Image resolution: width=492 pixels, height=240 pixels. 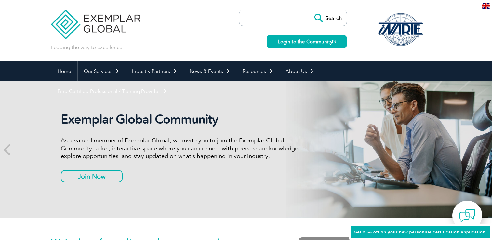 What do you see at coordinates (101, 71) in the screenshot?
I see `a: Our Services` at bounding box center [101, 71].